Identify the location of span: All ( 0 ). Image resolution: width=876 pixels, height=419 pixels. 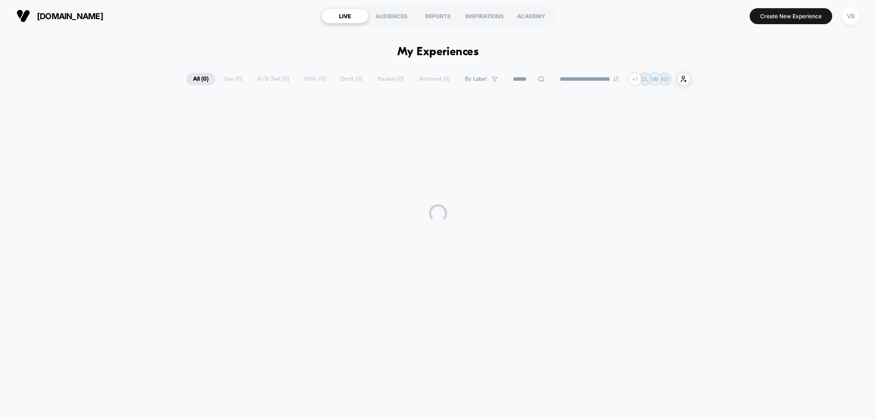
(201, 79).